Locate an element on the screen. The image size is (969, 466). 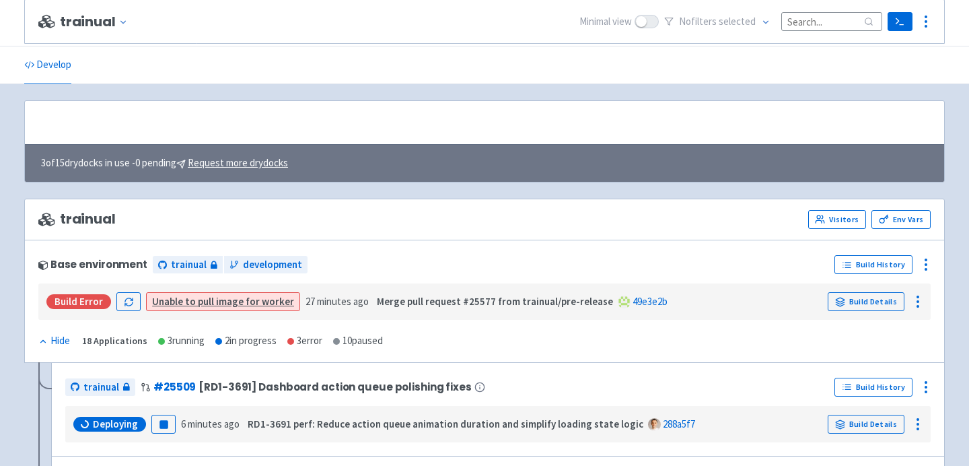
div: 2 in progress is located at coordinates (246, 341).